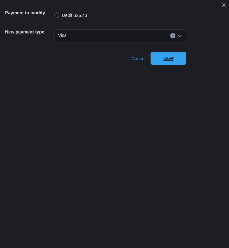 This screenshot has height=248, width=229. What do you see at coordinates (62, 35) in the screenshot?
I see `span: Visa` at bounding box center [62, 35].